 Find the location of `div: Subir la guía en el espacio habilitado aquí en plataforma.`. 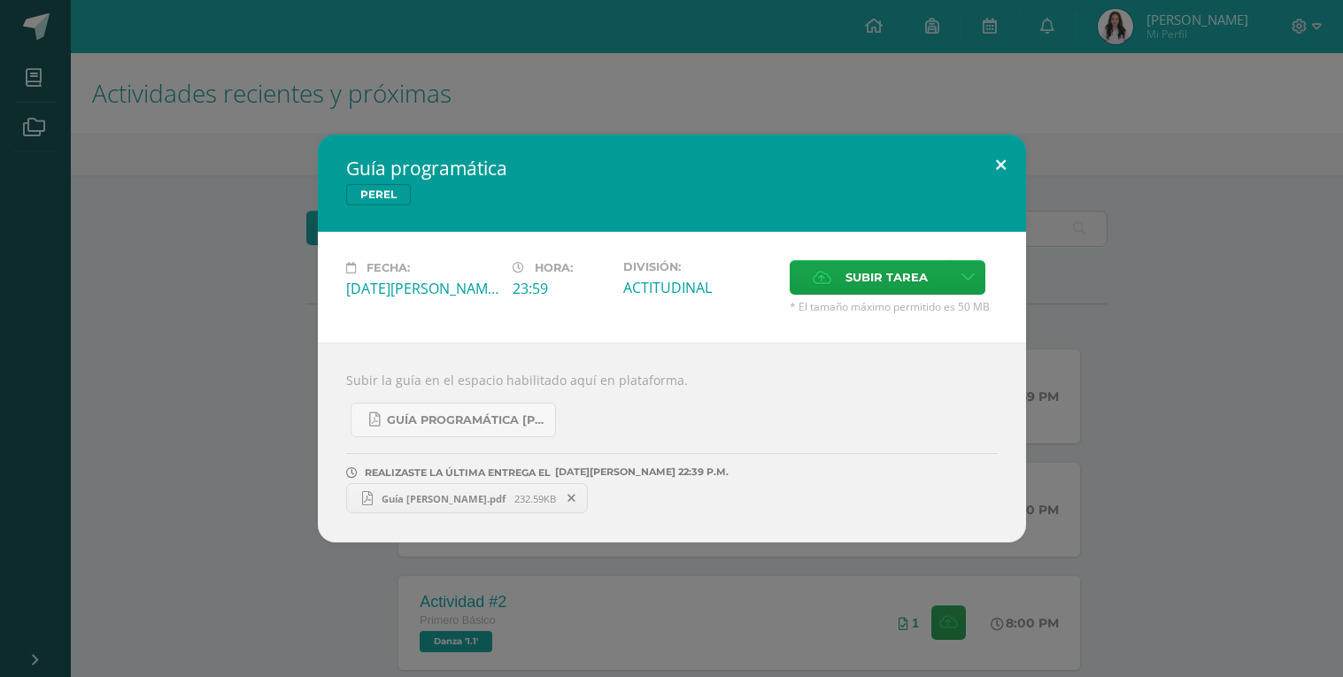

div: Subir la guía en el espacio habilitado aquí en plataforma. is located at coordinates (672, 443).